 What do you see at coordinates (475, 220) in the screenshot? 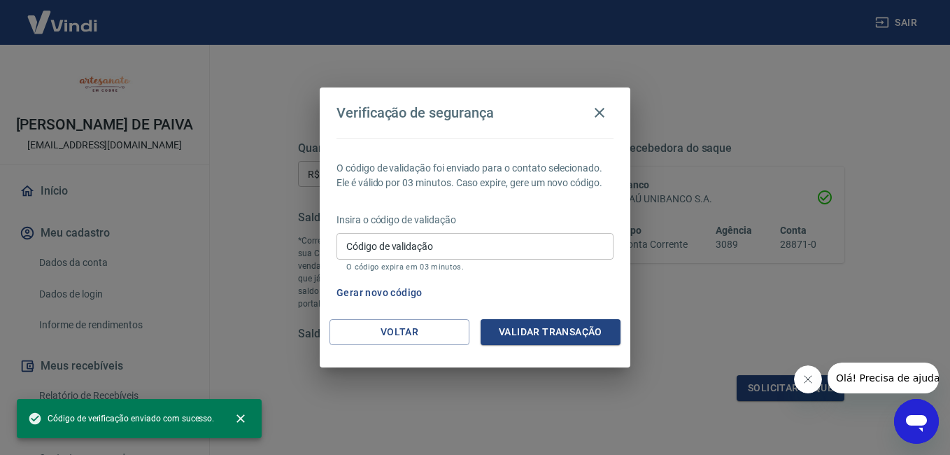
I see `p: Insira o código de validação` at bounding box center [475, 220].